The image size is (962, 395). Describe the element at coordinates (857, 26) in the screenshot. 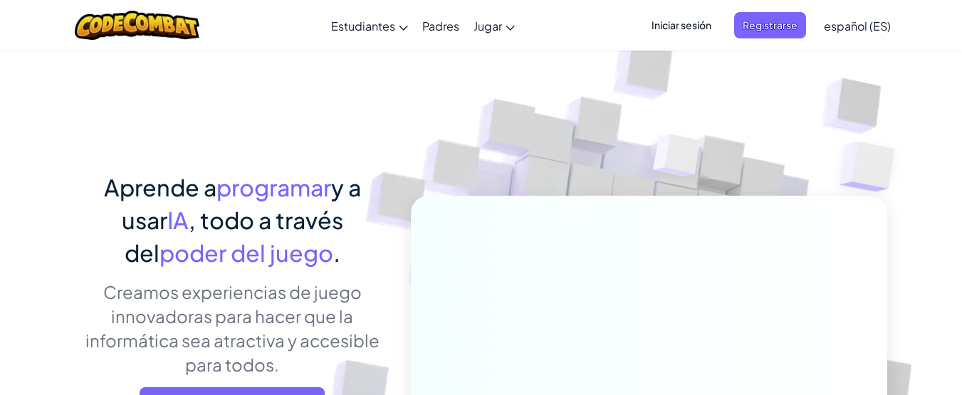

I see `span: español (ES)` at that location.